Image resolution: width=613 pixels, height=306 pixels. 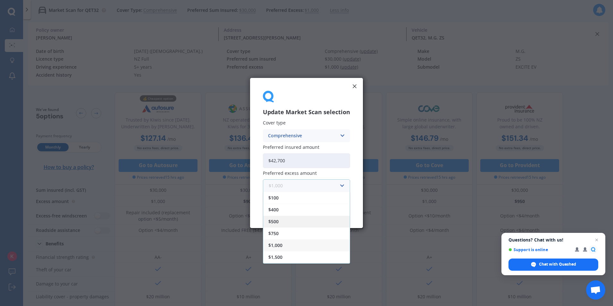 What do you see at coordinates (275, 245) in the screenshot?
I see `span: $1,000` at bounding box center [275, 245].